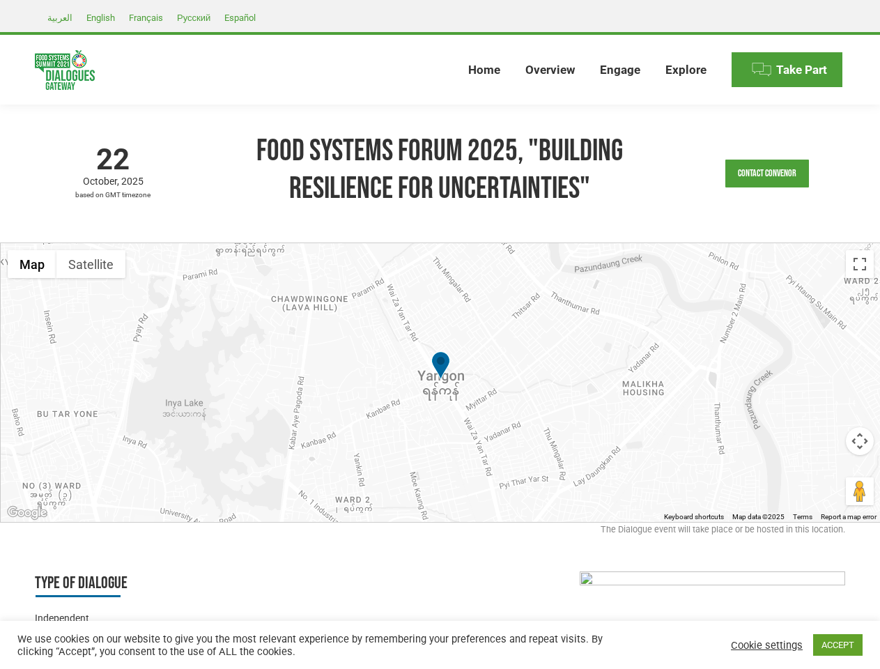 This screenshot has width=880, height=669. What do you see at coordinates (194, 17) in the screenshot?
I see `span: Русский` at bounding box center [194, 17].